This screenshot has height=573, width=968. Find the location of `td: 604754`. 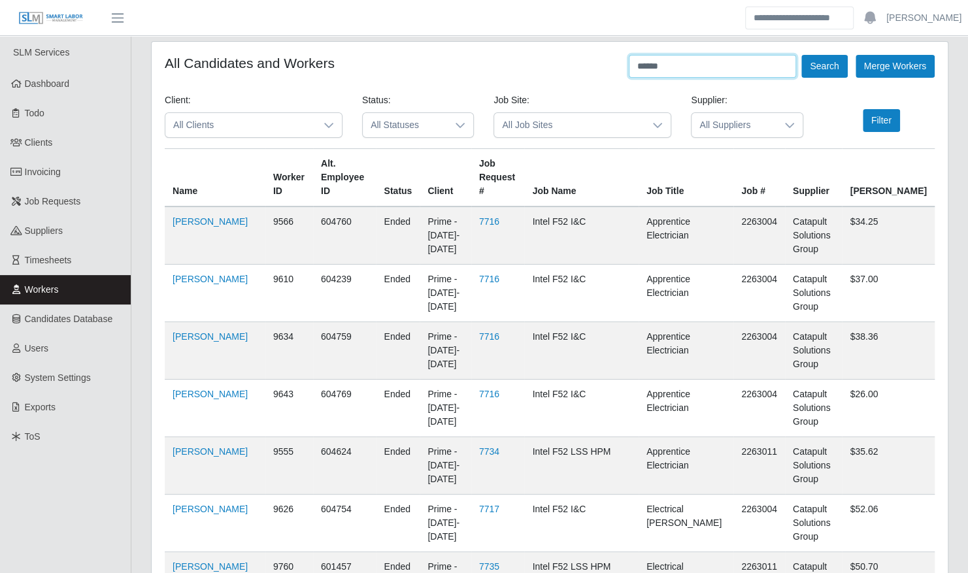

td: 604754 is located at coordinates (344, 523).